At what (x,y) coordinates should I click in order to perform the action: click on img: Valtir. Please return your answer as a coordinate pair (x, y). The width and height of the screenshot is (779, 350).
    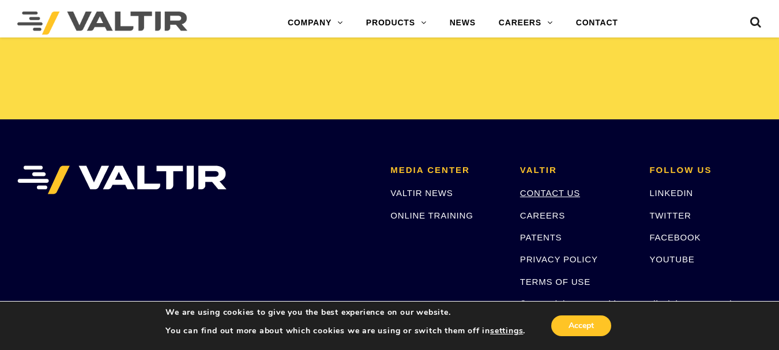
    Looking at the image, I should click on (102, 23).